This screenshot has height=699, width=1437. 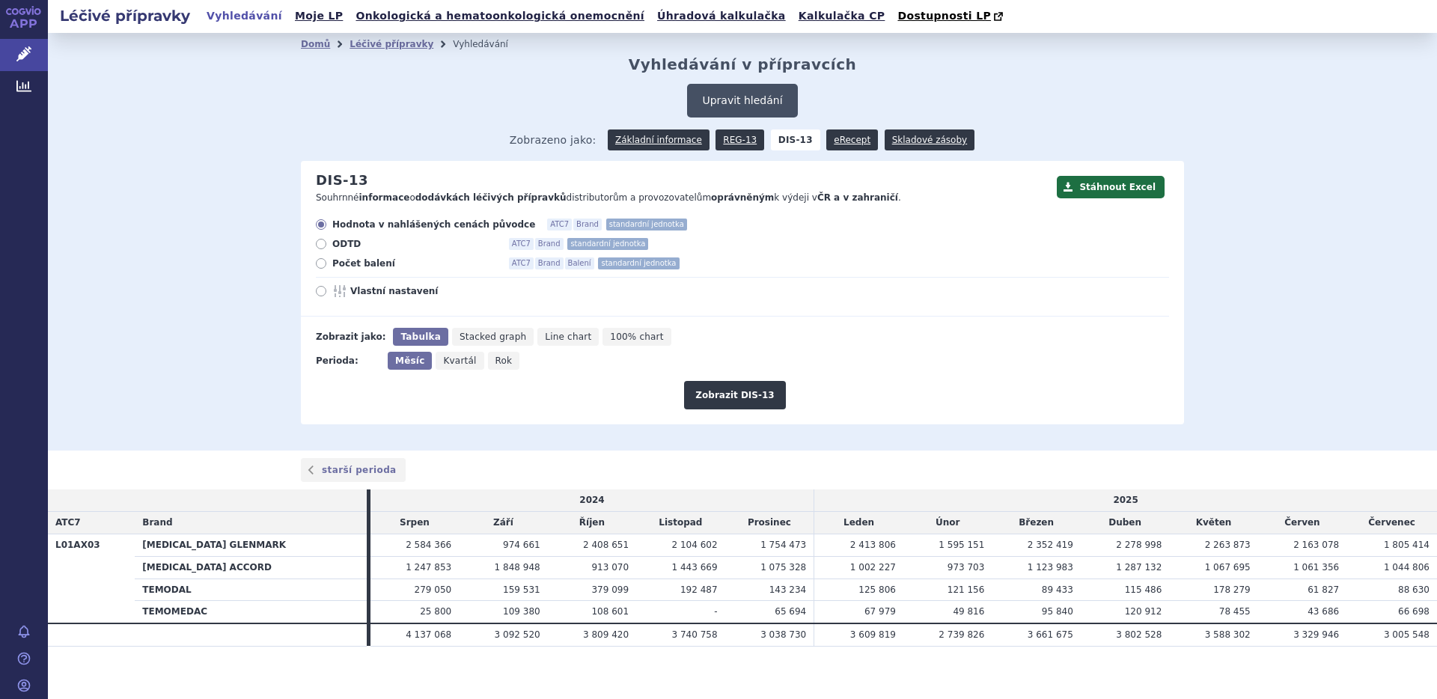 I want to click on span: 115 486, so click(x=1144, y=590).